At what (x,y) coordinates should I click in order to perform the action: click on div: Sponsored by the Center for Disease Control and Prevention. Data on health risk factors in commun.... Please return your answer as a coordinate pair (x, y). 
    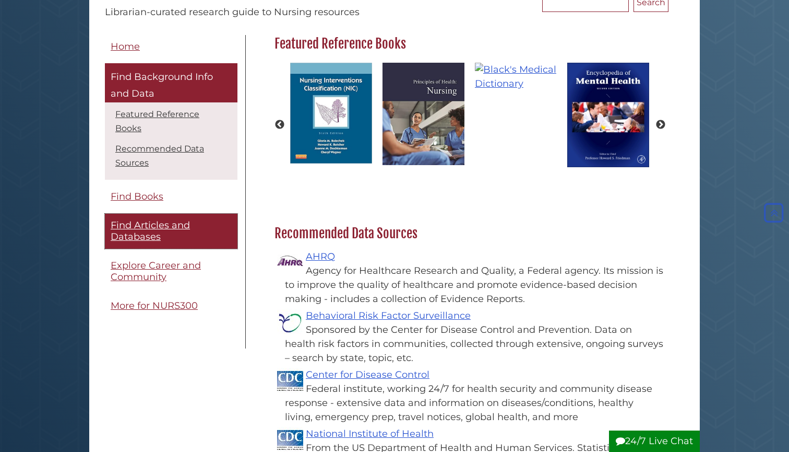
    Looking at the image, I should click on (474, 343).